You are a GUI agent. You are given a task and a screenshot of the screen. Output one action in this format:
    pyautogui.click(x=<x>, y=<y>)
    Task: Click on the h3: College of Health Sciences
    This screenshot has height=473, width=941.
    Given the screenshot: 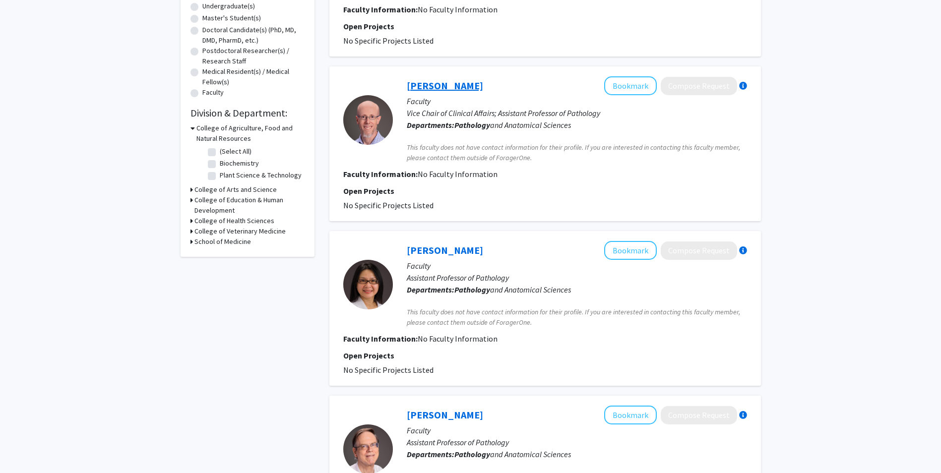 What is the action you would take?
    pyautogui.click(x=234, y=221)
    